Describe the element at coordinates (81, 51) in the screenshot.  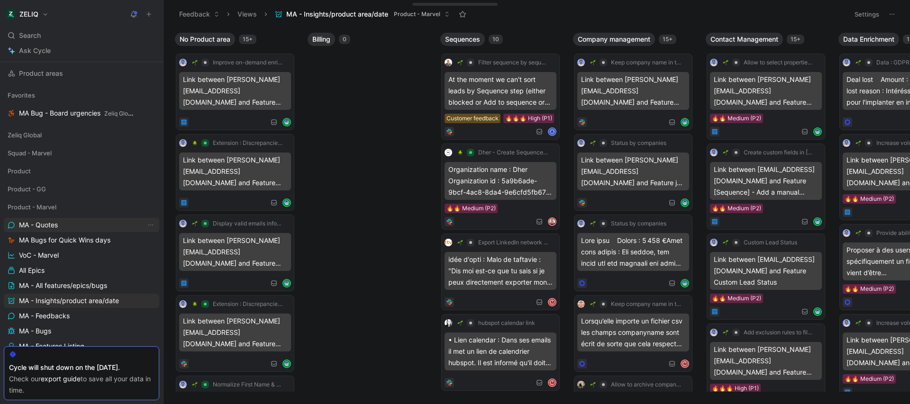
I see `a: Ask Cycle` at that location.